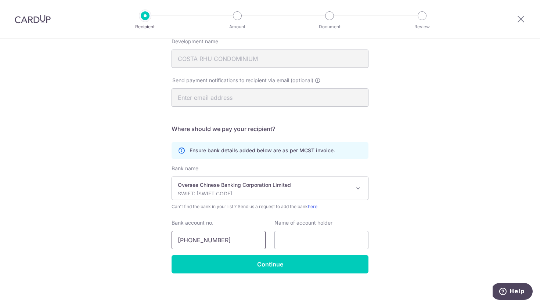 This screenshot has width=540, height=305. Describe the element at coordinates (270, 207) in the screenshot. I see `span: Can't find the bank in your list ? Send us a request to add the bank` at that location.